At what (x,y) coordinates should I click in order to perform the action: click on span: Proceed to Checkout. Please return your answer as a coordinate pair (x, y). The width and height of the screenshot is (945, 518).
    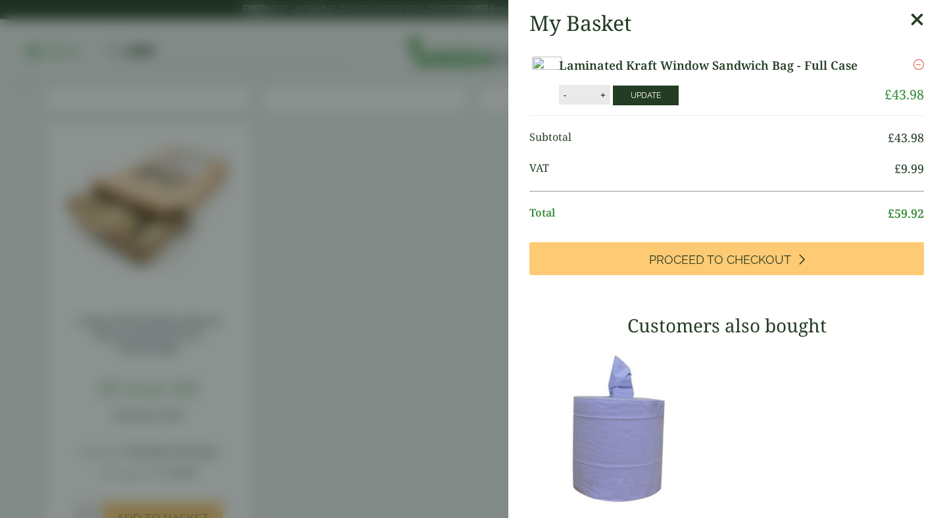
    Looking at the image, I should click on (720, 260).